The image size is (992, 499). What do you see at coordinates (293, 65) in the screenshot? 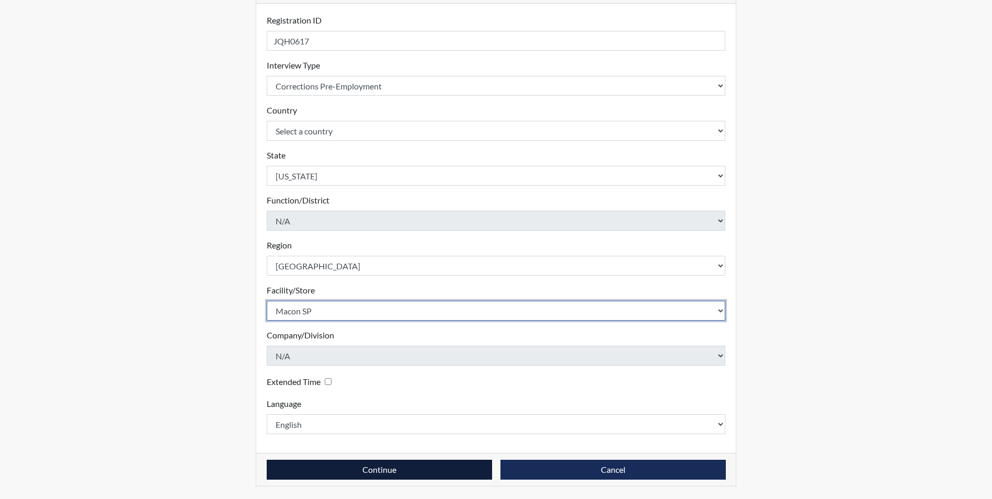
I see `label: Interview Type` at bounding box center [293, 65].